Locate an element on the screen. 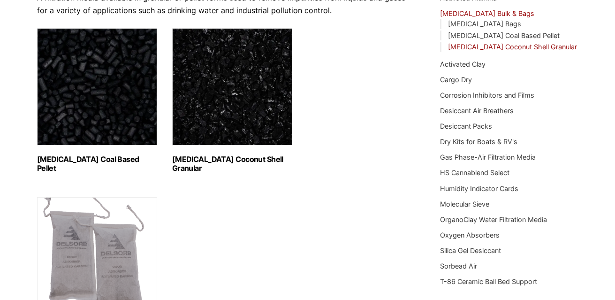 The height and width of the screenshot is (300, 615). a: HS Cannablend Select is located at coordinates (475, 172).